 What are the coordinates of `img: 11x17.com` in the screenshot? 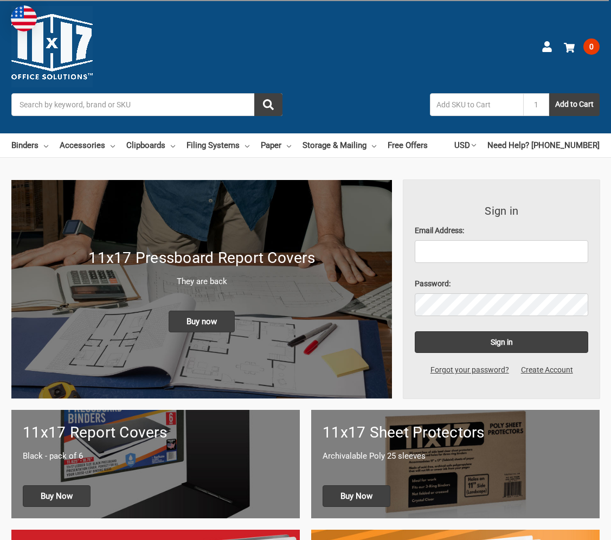 It's located at (52, 47).